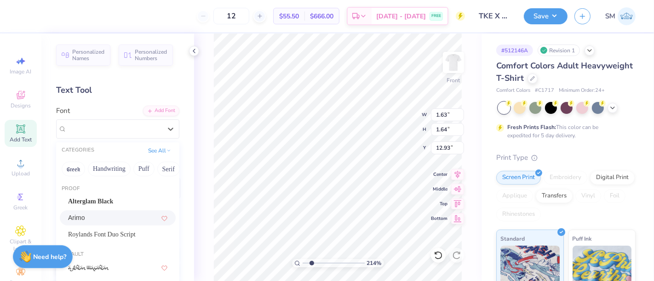 The height and width of the screenshot is (281, 654). I want to click on span: Center, so click(439, 175).